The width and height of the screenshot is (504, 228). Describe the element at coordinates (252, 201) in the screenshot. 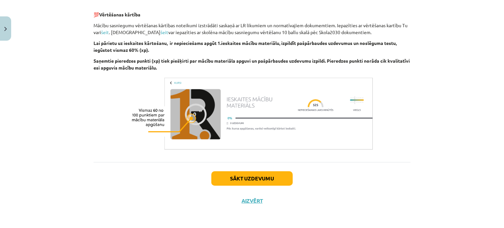

I see `button: Aizvērt` at that location.